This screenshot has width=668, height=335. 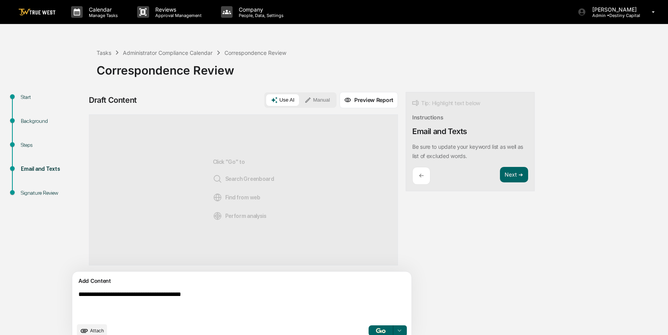 I want to click on div: Tip: Highlight text below, so click(x=446, y=103).